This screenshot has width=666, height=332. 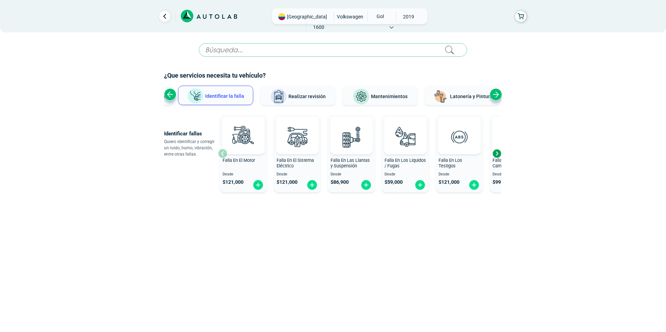 What do you see at coordinates (225, 96) in the screenshot?
I see `span: Identificar la falla` at bounding box center [225, 96].